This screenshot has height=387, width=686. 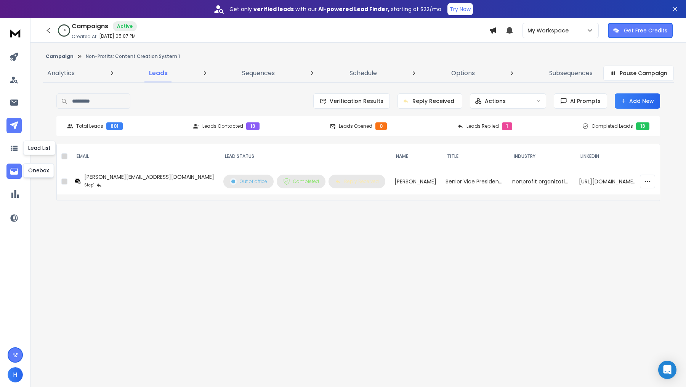 What do you see at coordinates (354, 9) in the screenshot?
I see `strong: AI-powered Lead Finder,` at bounding box center [354, 9].